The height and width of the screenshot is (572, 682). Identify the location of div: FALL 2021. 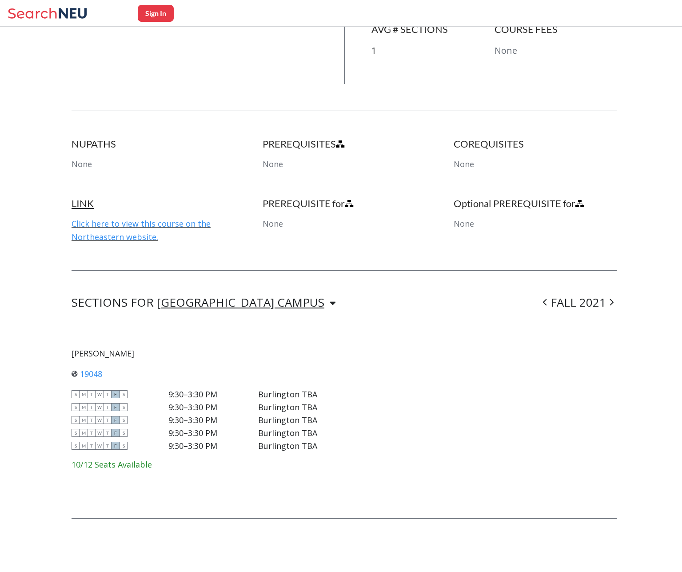
(578, 303).